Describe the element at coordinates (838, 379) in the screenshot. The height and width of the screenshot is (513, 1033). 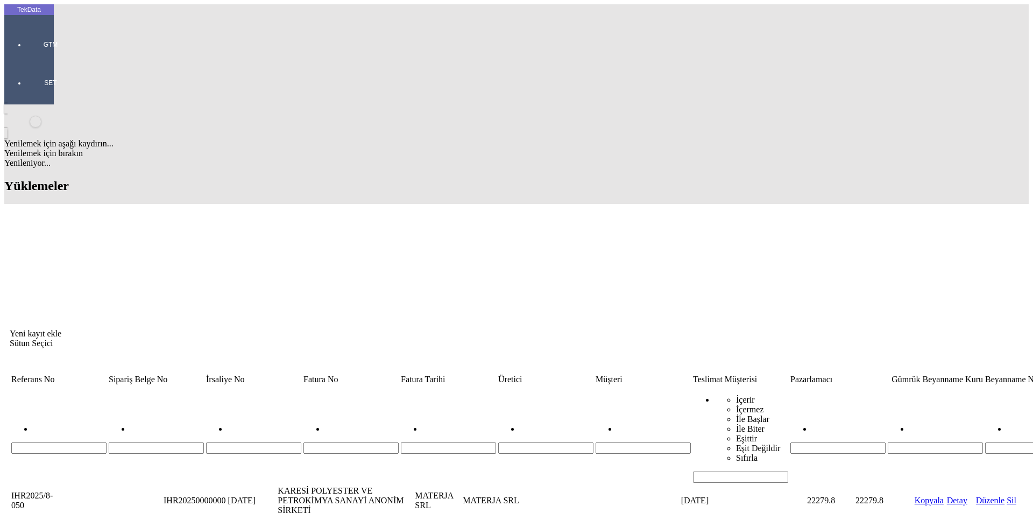
I see `div: Pazarlamacı` at that location.